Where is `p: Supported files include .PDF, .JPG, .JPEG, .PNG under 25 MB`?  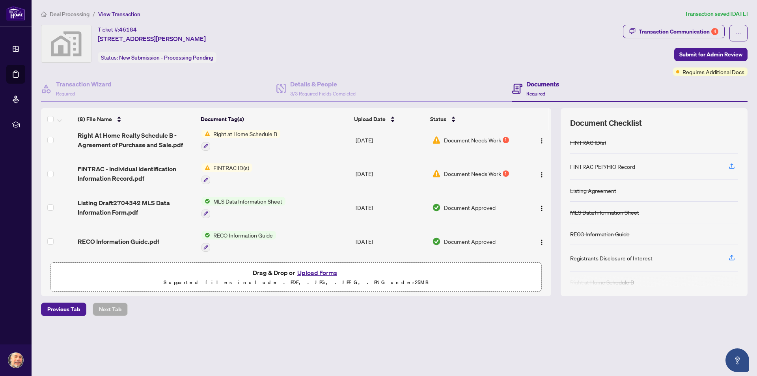
p: Supported files include .PDF, .JPG, .JPEG, .PNG under 25 MB is located at coordinates (296, 282).